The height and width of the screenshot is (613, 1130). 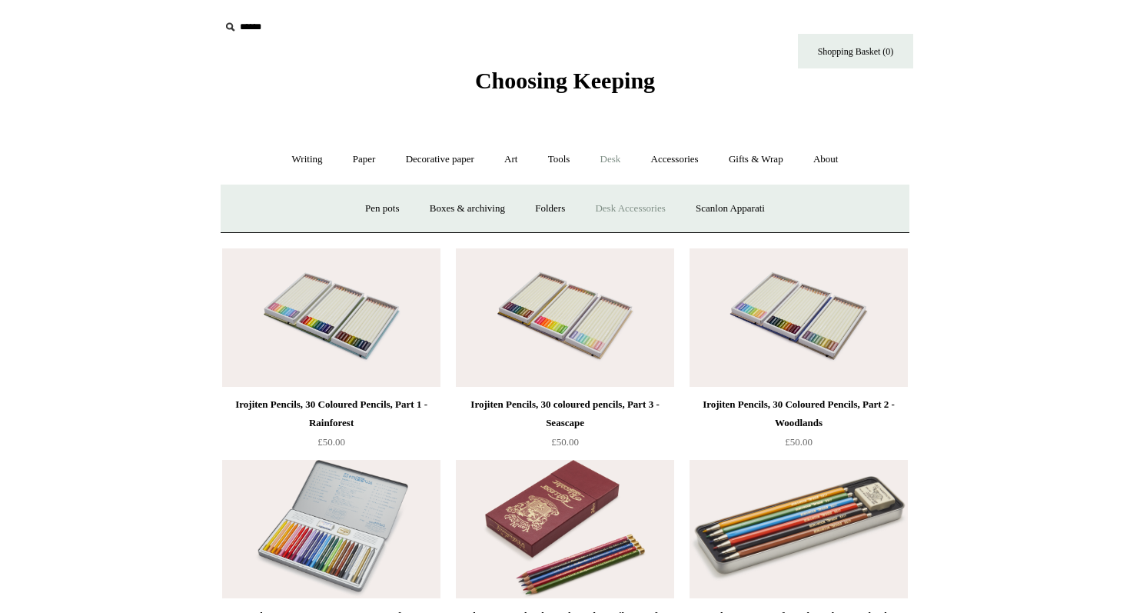 What do you see at coordinates (799, 529) in the screenshot?
I see `a: Koh-I-Noor Set of 6 Coloured 2mm Clutch Pencils Koh-I-Noor Set of 6 Coloured 2mm Clutch Pencils` at bounding box center [799, 529].